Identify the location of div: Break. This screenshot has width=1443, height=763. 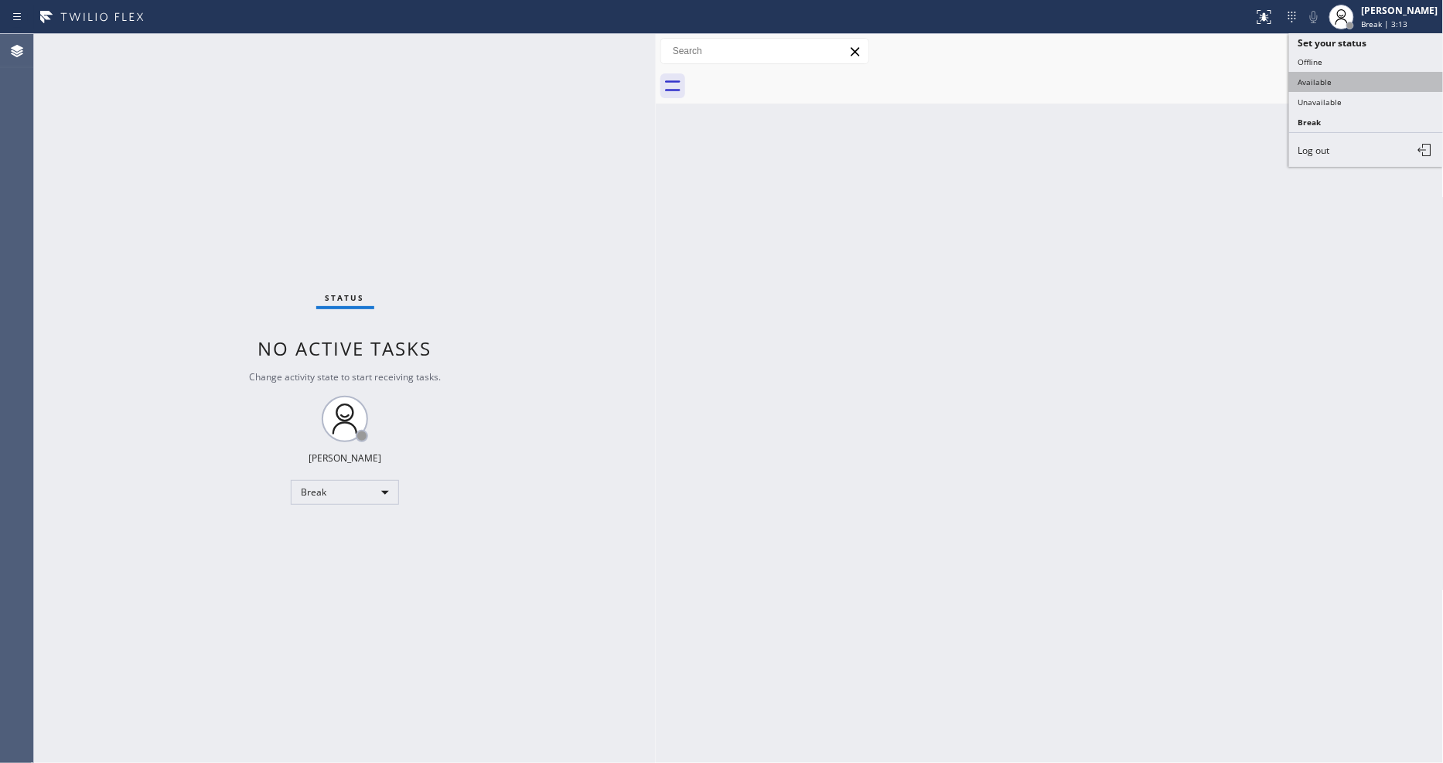
(345, 493).